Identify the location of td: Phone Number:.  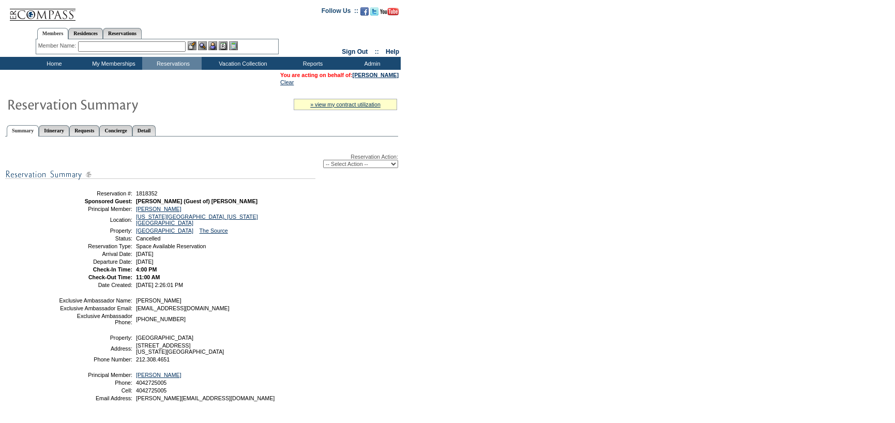
(95, 359).